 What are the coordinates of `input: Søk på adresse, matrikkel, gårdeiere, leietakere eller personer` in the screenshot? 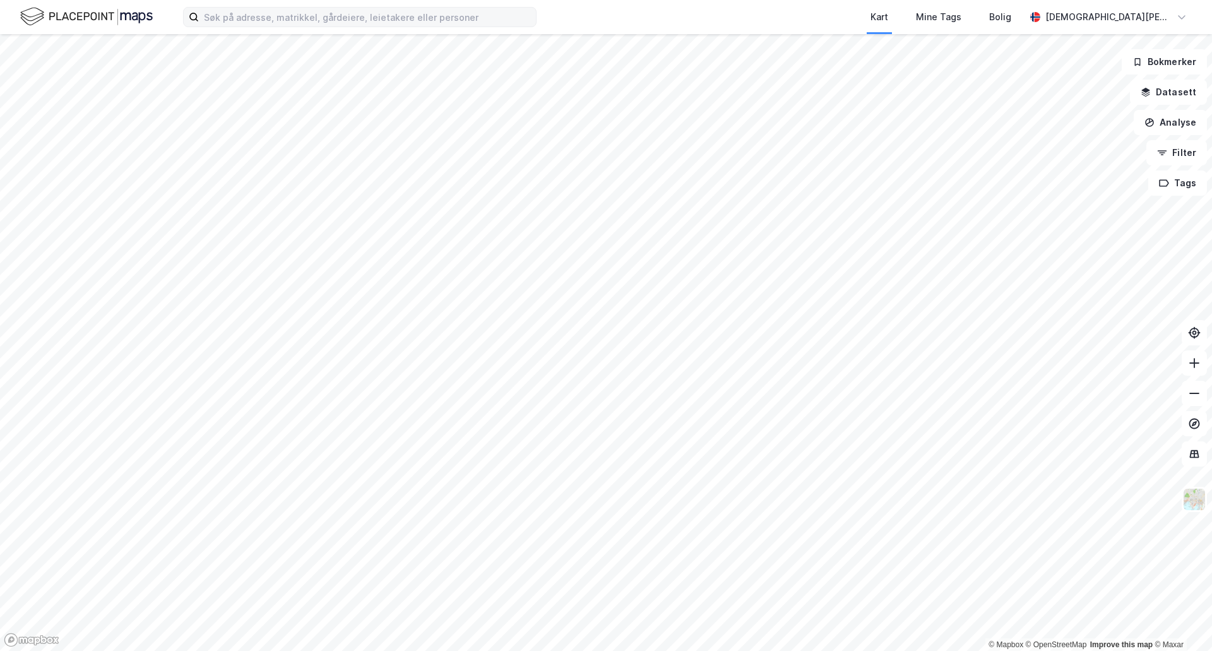 It's located at (367, 17).